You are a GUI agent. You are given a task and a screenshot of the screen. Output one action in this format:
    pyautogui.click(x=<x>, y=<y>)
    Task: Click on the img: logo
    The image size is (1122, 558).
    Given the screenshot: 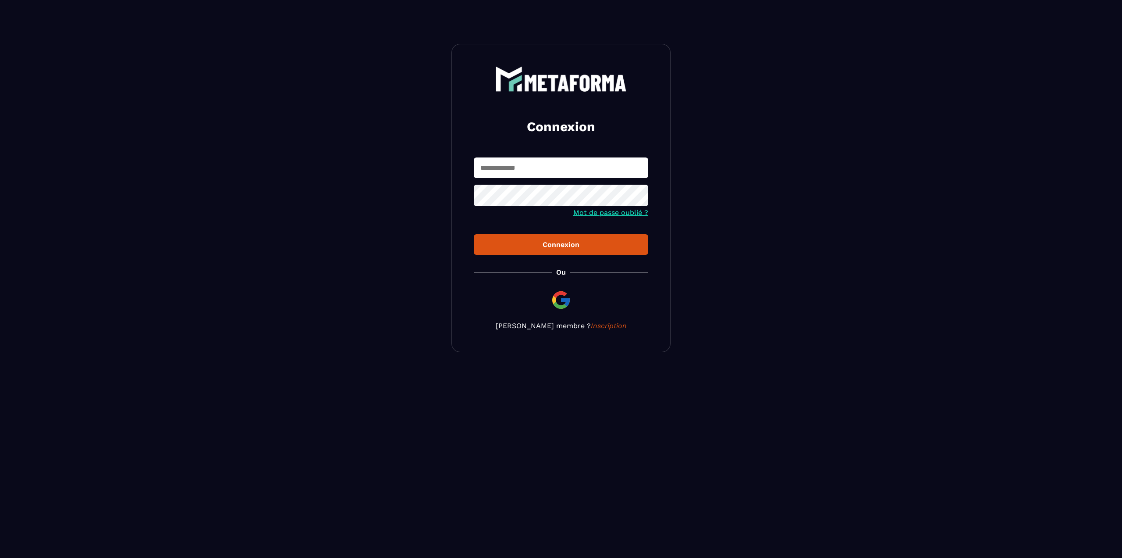 What is the action you would take?
    pyautogui.click(x=561, y=79)
    